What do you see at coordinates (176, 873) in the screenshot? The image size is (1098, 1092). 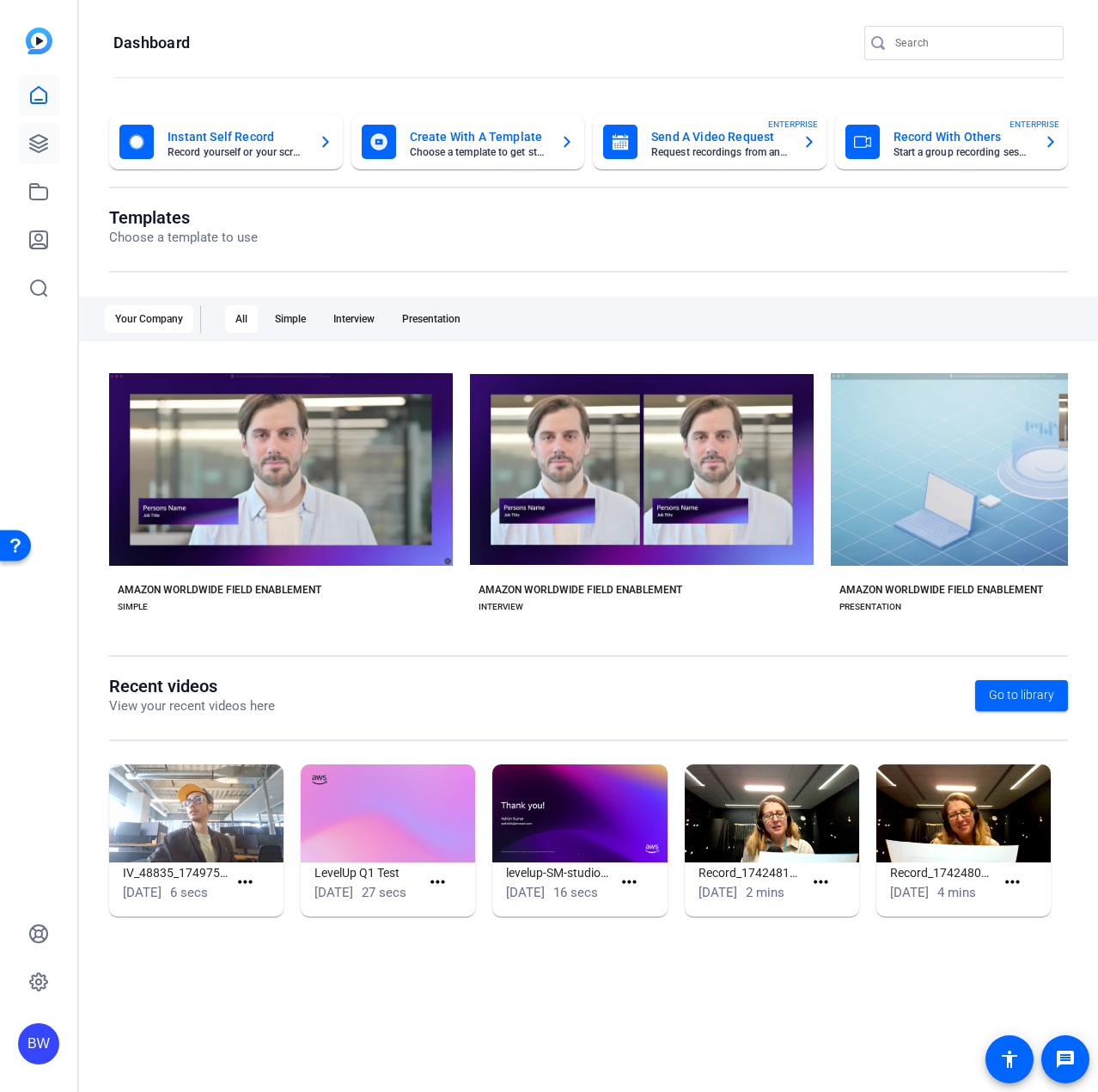 I see `h1: IV_48835_1749753904622_webcam` at bounding box center [176, 873].